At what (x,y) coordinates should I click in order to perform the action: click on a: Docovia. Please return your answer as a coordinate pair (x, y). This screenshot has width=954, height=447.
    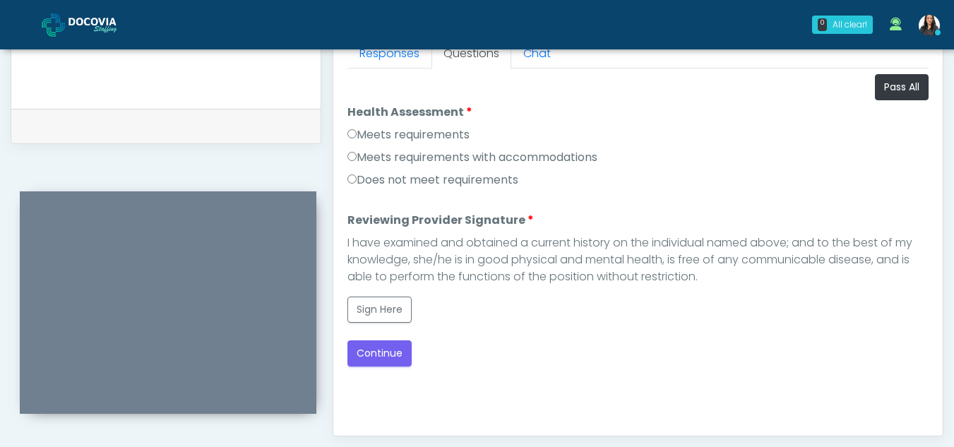
    Looking at the image, I should click on (90, 24).